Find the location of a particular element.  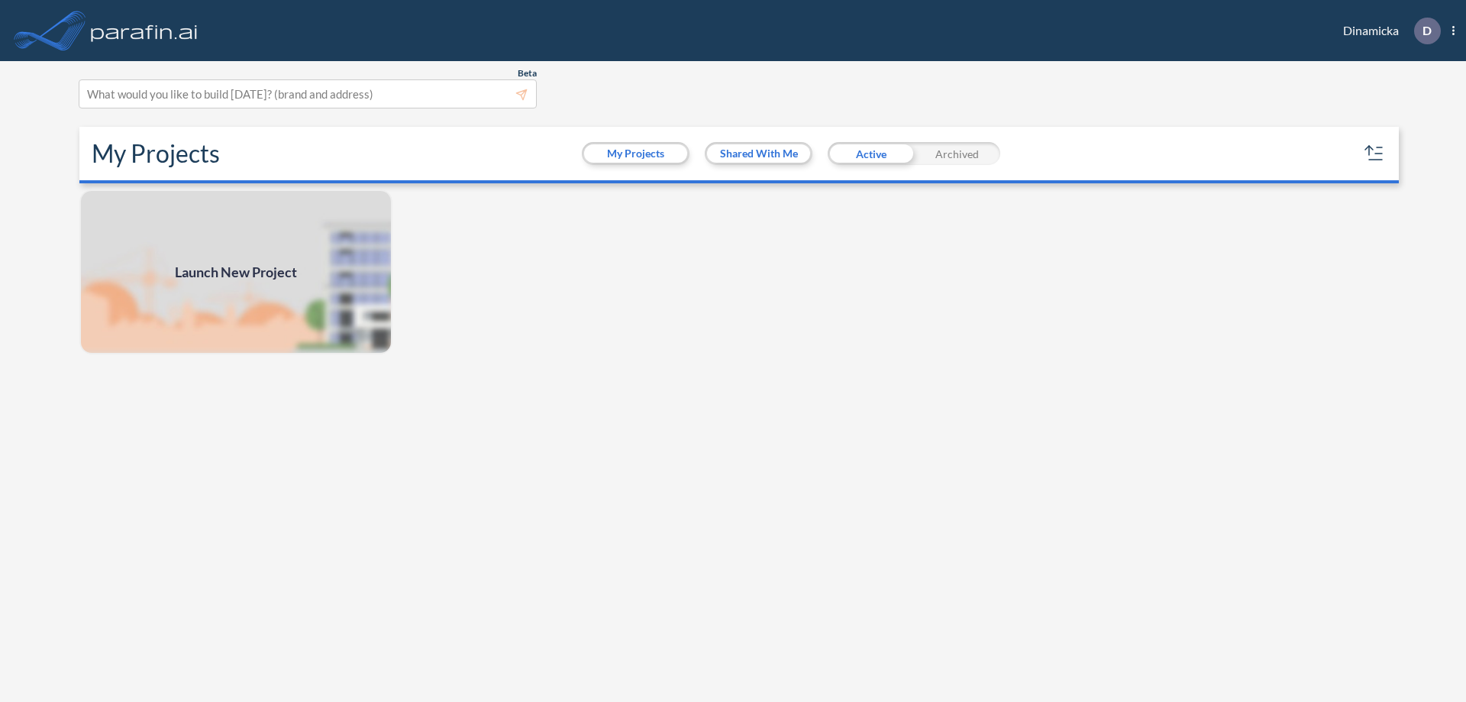

div: Archived is located at coordinates (957, 153).